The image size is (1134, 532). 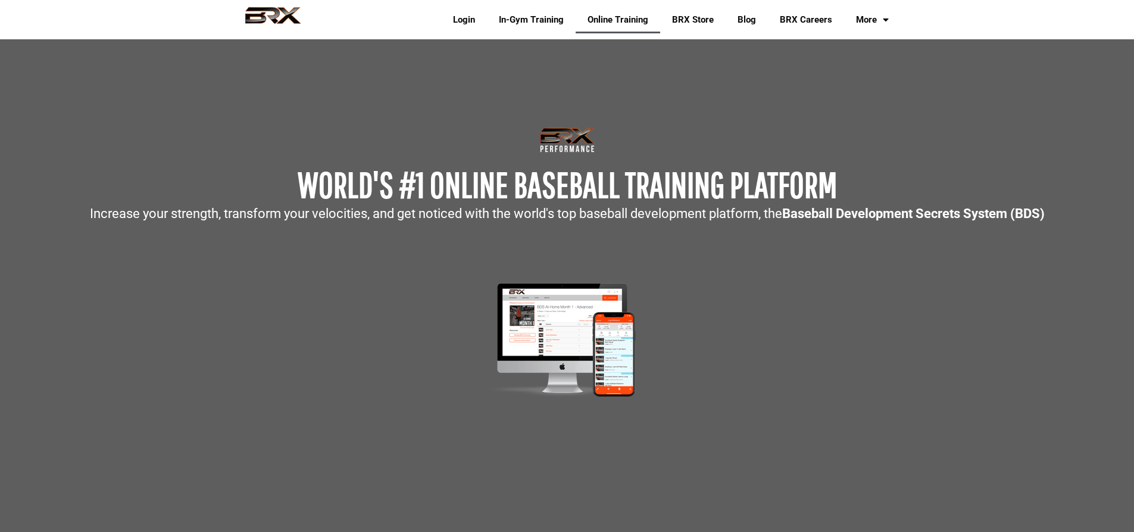 What do you see at coordinates (273, 20) in the screenshot?
I see `img: BRX Performance` at bounding box center [273, 20].